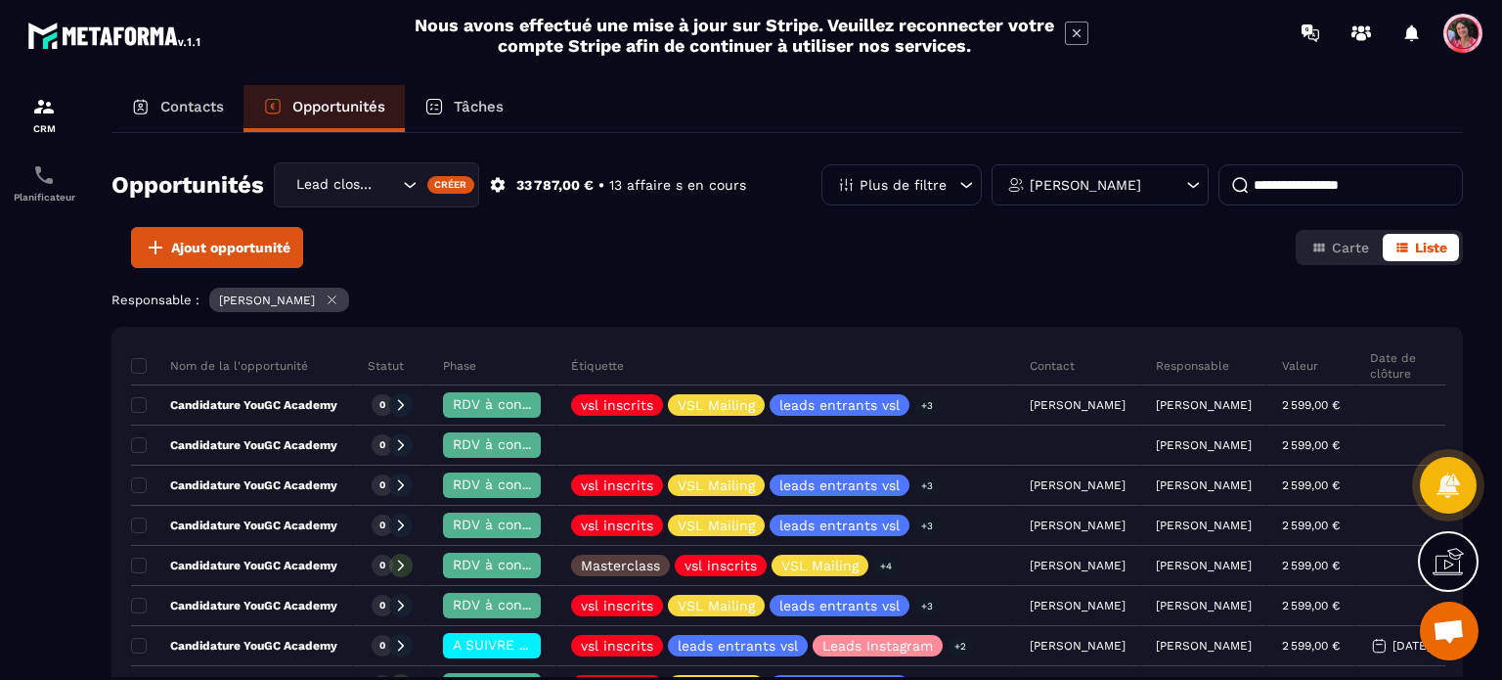  What do you see at coordinates (44, 175) in the screenshot?
I see `img: scheduler` at bounding box center [44, 175].